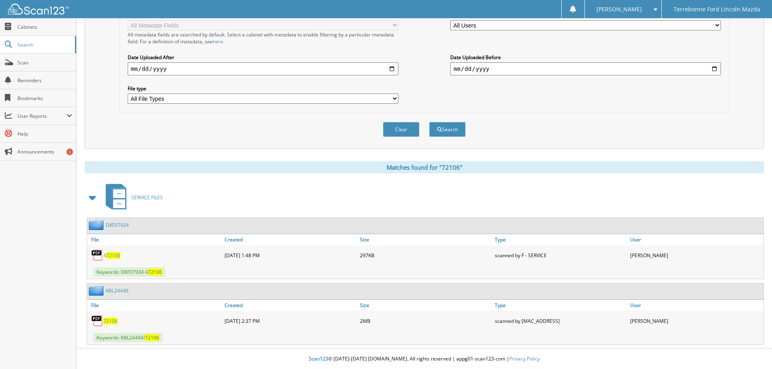  Describe the element at coordinates (45, 152) in the screenshot. I see `span: Announcements` at that location.